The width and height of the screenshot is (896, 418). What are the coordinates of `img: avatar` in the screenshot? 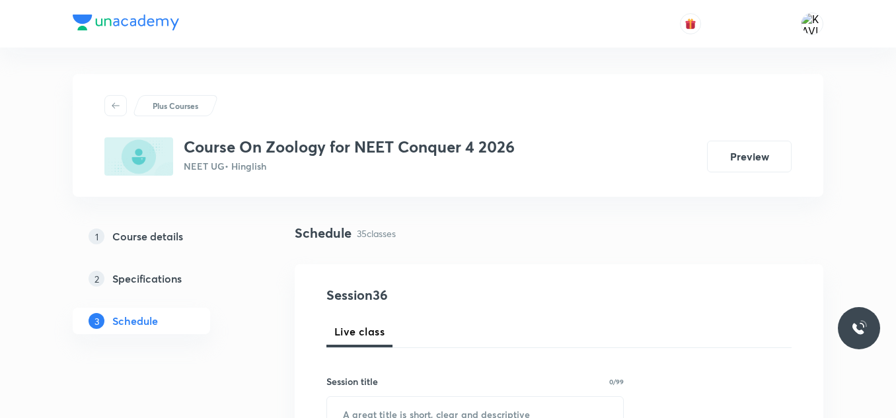 It's located at (691, 24).